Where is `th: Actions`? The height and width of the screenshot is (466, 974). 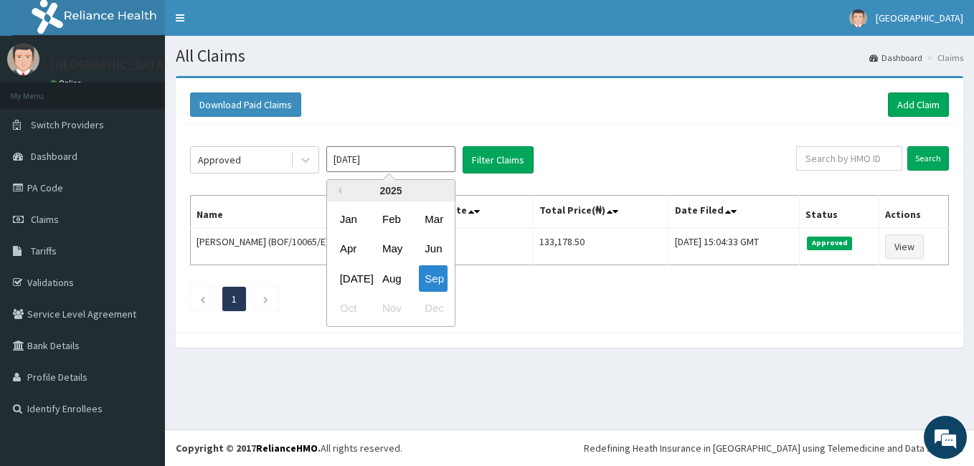
th: Actions is located at coordinates (914, 212).